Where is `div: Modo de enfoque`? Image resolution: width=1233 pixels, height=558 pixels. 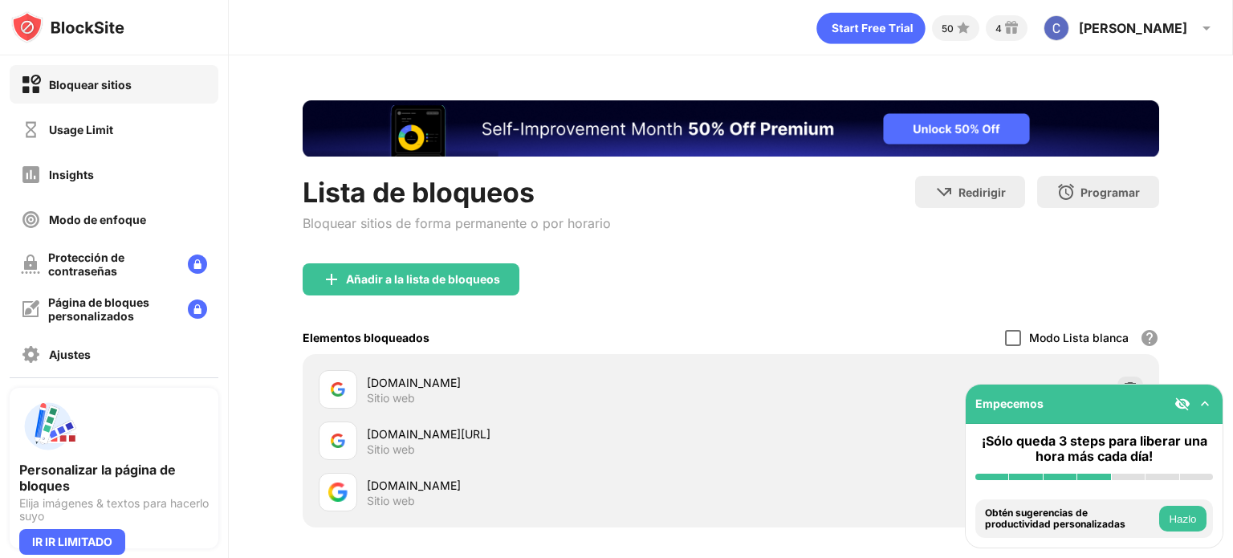 div: Modo de enfoque is located at coordinates (97, 219).